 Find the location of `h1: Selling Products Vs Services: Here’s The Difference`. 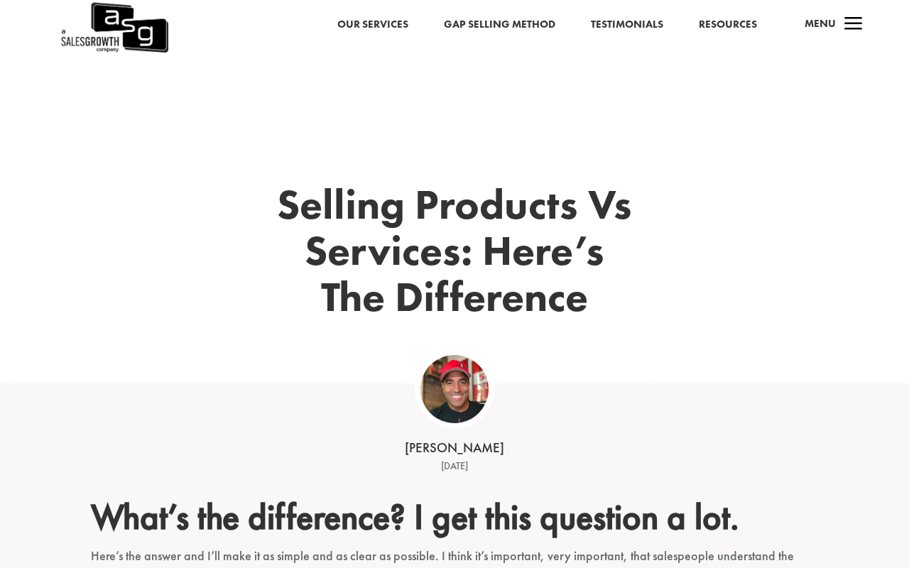

h1: Selling Products Vs Services: Here’s The Difference is located at coordinates (455, 254).